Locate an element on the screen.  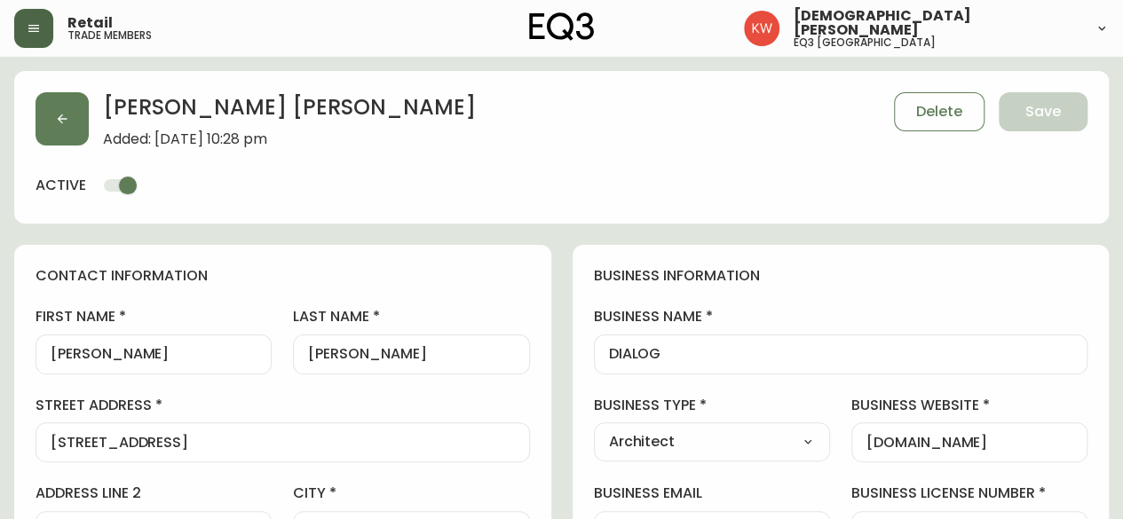
img: logo is located at coordinates (562, 27).